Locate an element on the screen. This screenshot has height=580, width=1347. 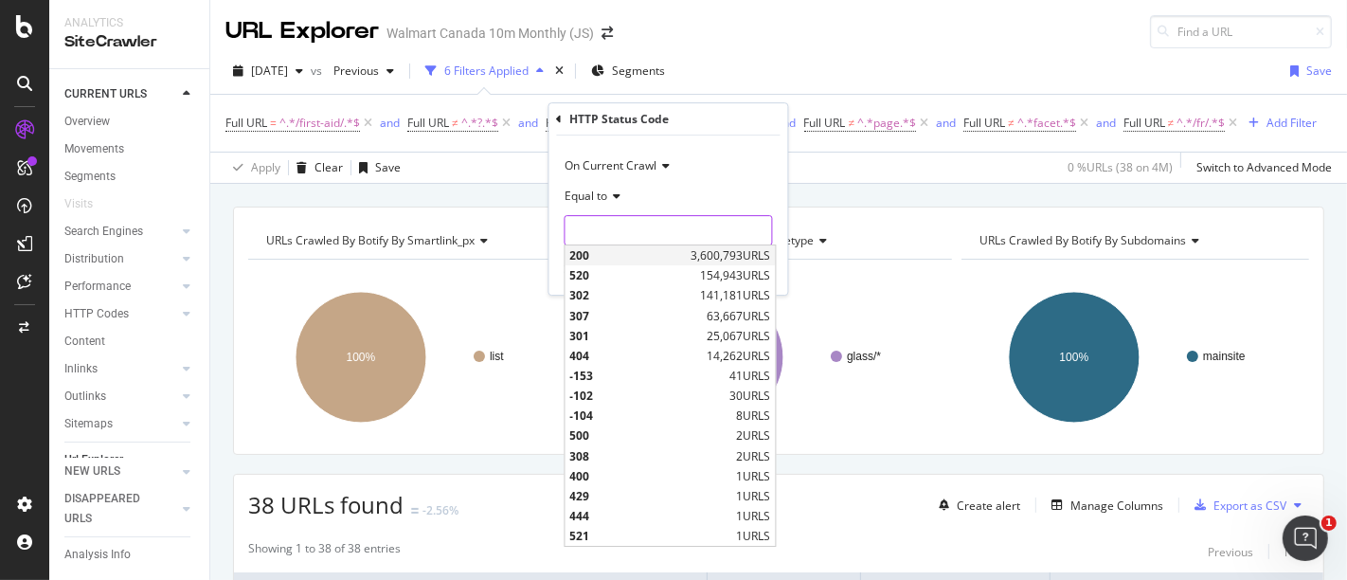
a: Segments is located at coordinates (130, 176).